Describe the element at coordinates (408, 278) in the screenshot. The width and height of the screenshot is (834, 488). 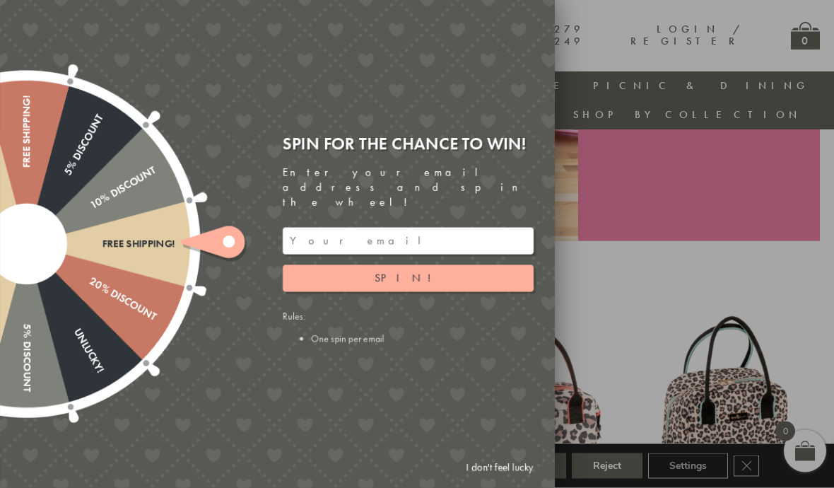
I see `span: Spin!` at that location.